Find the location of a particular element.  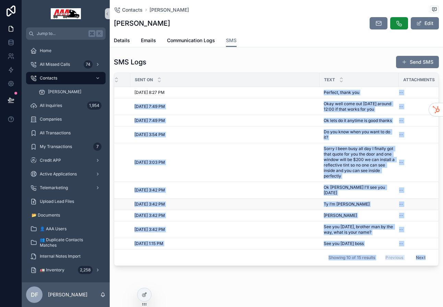

span: Sent On is located at coordinates (144, 80).